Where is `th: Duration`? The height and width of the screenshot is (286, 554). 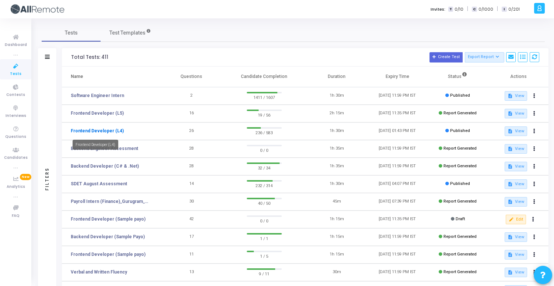
th: Duration is located at coordinates (336, 77).